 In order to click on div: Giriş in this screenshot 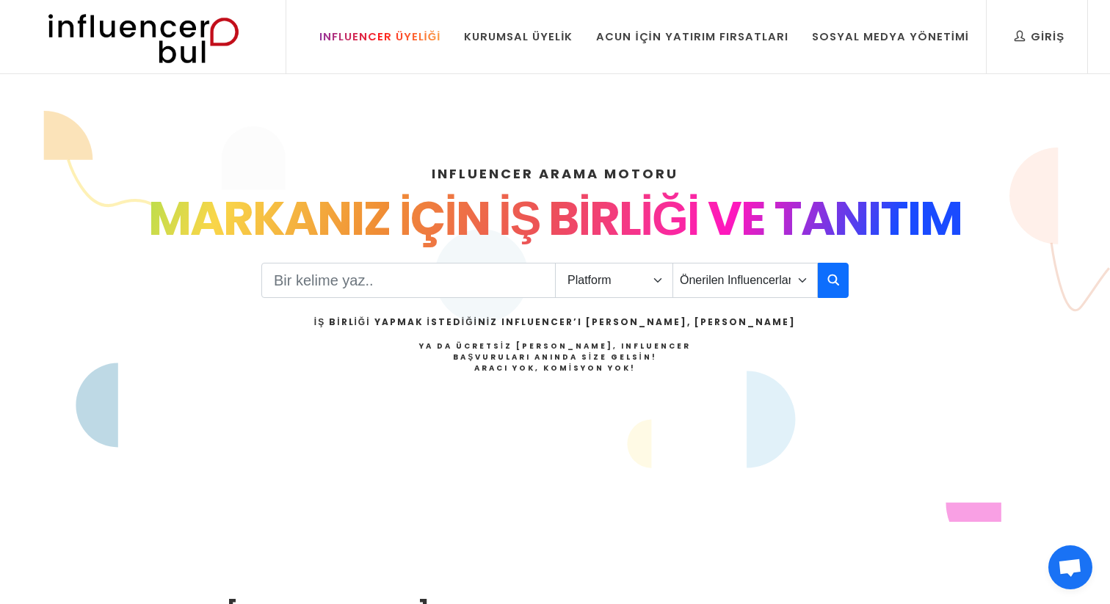, I will do `click(1040, 37)`.